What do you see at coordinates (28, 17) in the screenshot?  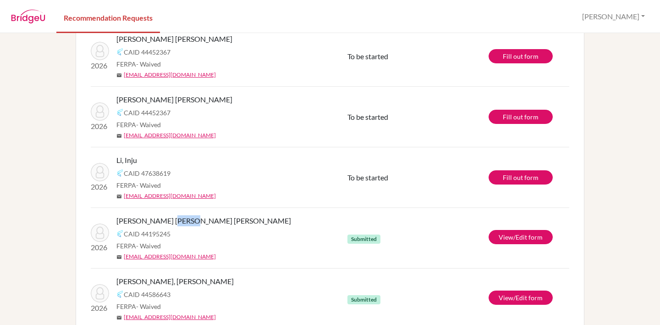 I see `img: BridgeU logo` at bounding box center [28, 17].